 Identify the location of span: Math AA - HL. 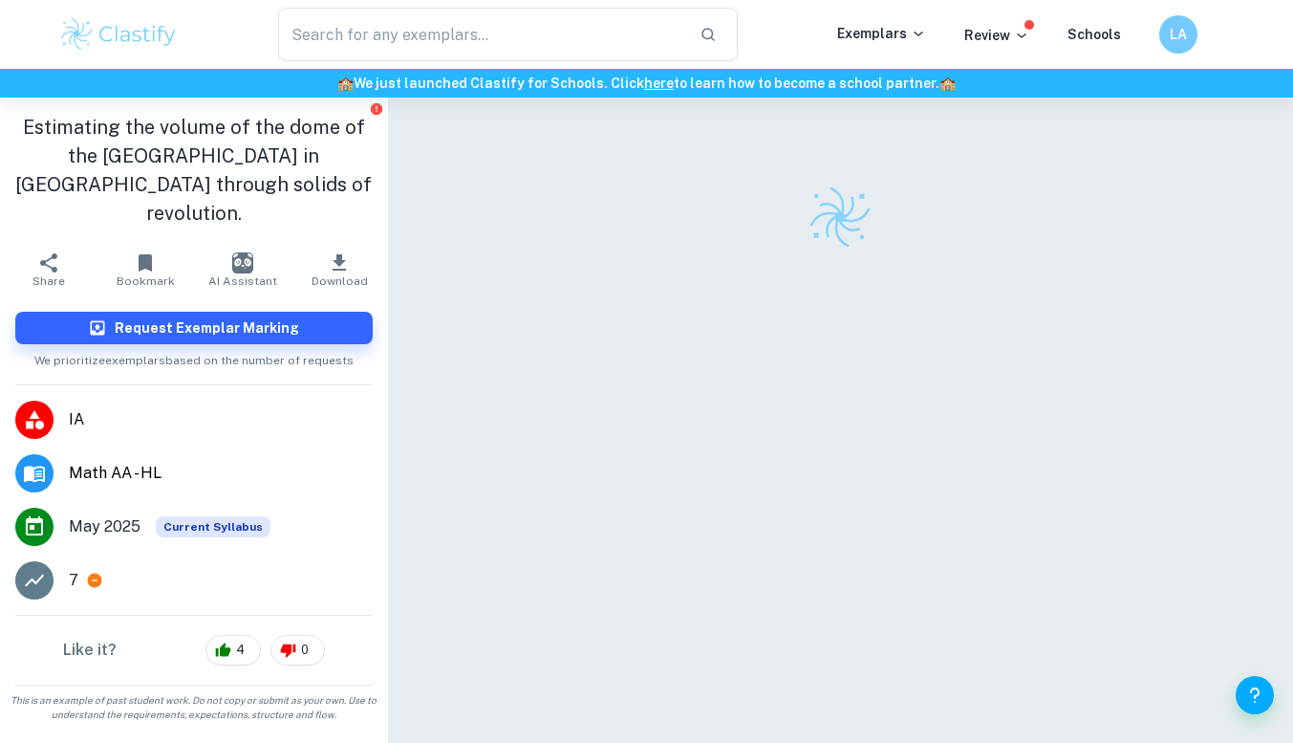
(221, 473).